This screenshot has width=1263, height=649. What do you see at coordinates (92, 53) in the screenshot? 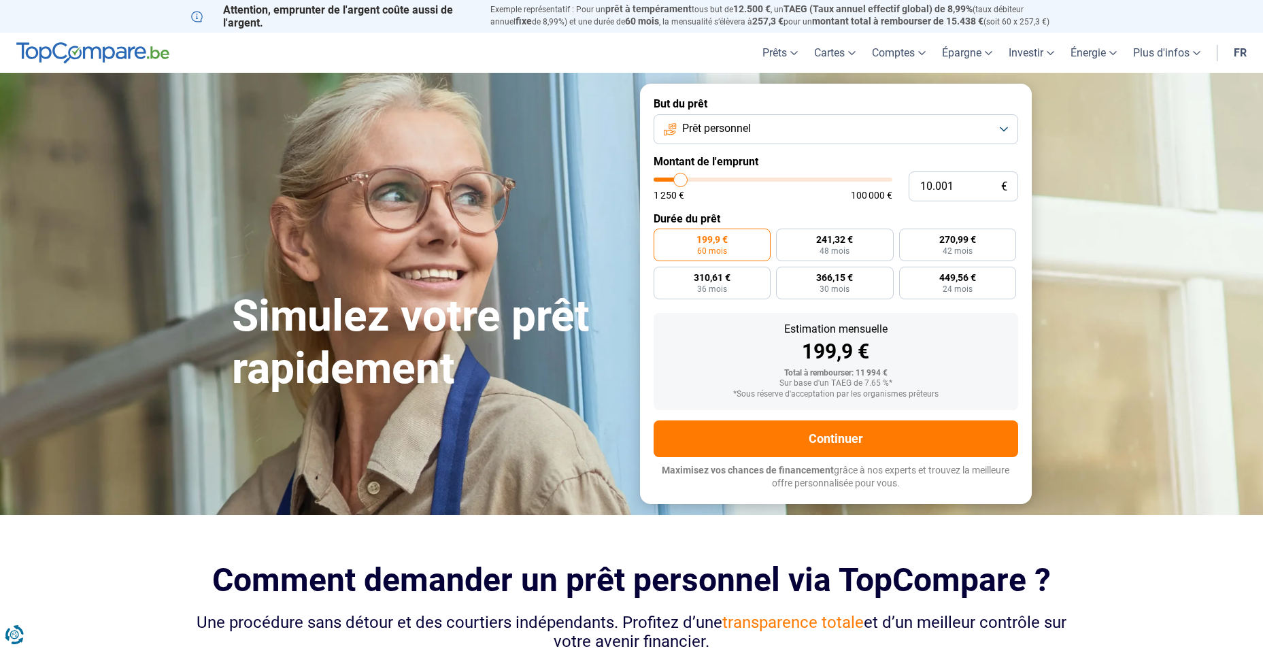
I see `img: TopCompare` at bounding box center [92, 53].